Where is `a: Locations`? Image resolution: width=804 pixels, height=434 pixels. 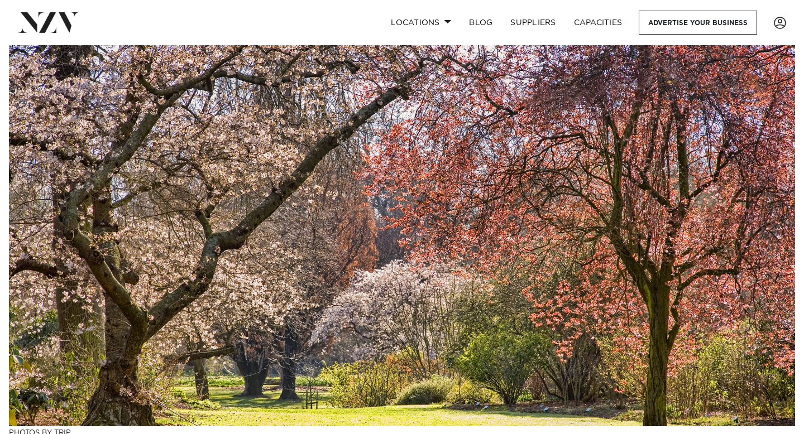 a: Locations is located at coordinates (421, 22).